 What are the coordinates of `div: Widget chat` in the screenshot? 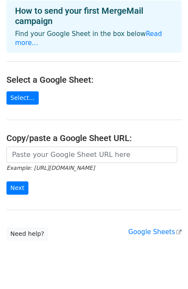 It's located at (166, 269).